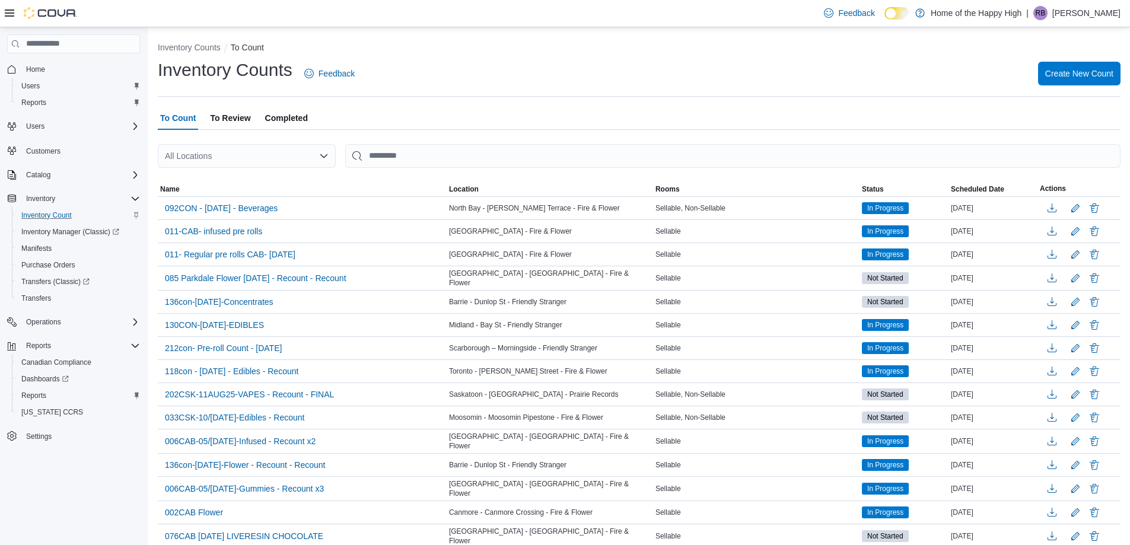  Describe the element at coordinates (81, 126) in the screenshot. I see `span: Users` at that location.